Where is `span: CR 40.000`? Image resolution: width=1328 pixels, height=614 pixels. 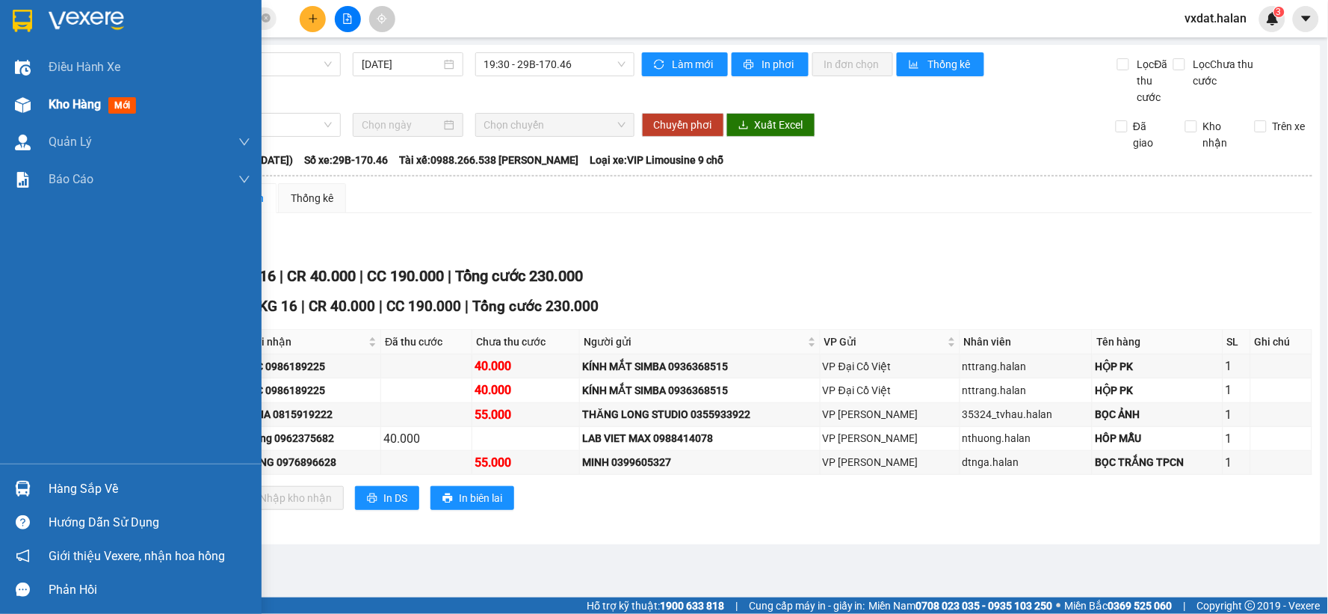 span: CR 40.000 is located at coordinates (321, 276).